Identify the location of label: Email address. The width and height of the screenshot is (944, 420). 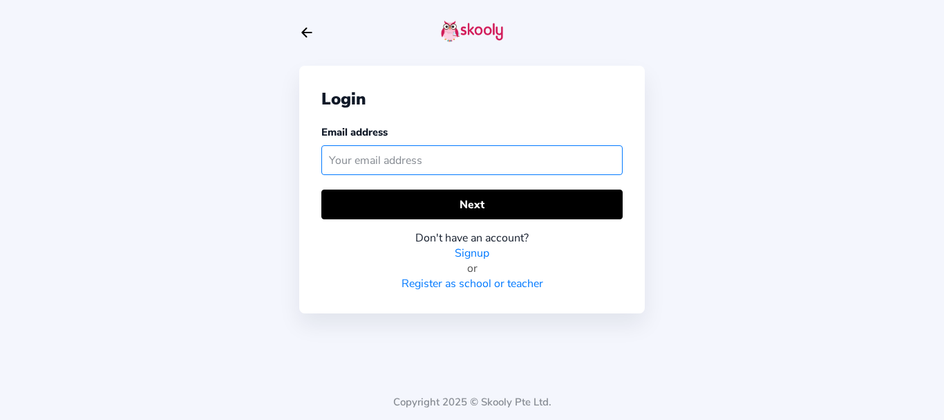
(355, 132).